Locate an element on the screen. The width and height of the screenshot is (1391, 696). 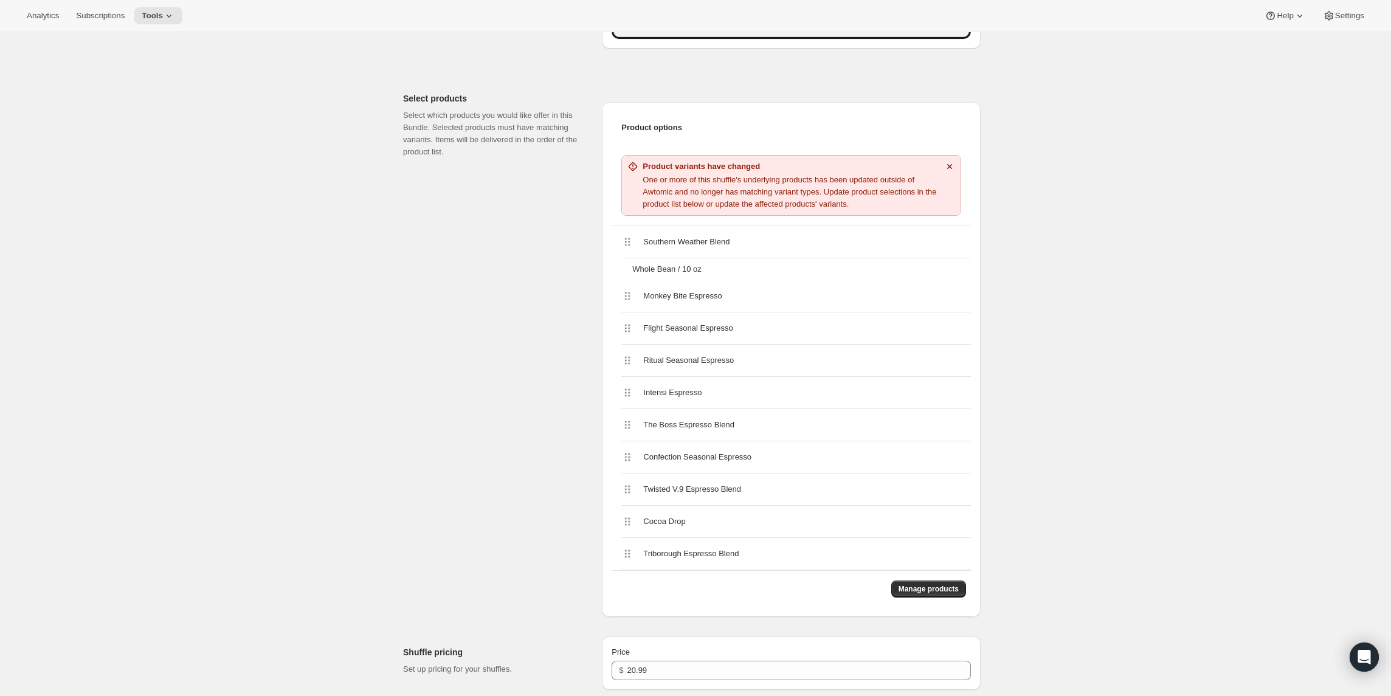
span: Manage products is located at coordinates (928, 589).